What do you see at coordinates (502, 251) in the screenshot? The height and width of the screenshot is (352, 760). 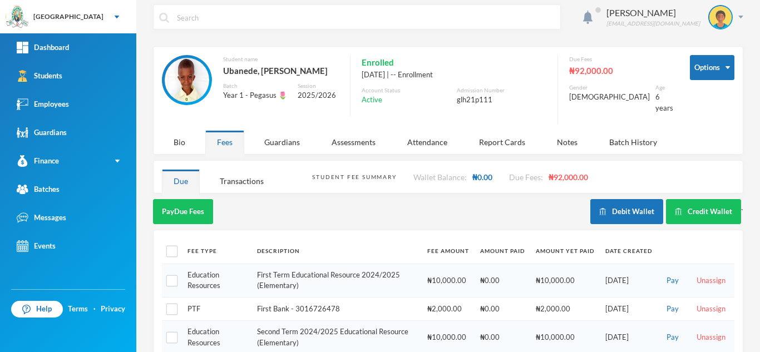 I see `th: Amount Paid` at bounding box center [502, 251].